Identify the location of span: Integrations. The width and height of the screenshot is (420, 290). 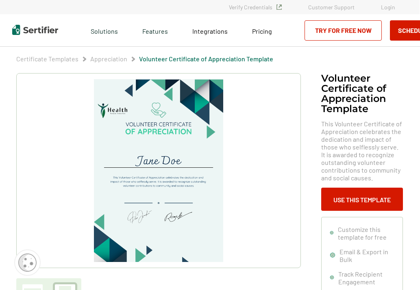
(210, 31).